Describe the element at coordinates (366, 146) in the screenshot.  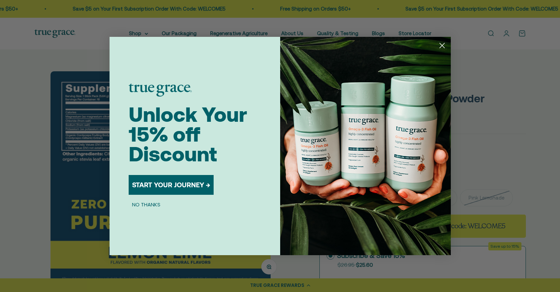
I see `img: 098727d5-50f8-4f9b-9554-844bb8da1403.jpeg` at that location.